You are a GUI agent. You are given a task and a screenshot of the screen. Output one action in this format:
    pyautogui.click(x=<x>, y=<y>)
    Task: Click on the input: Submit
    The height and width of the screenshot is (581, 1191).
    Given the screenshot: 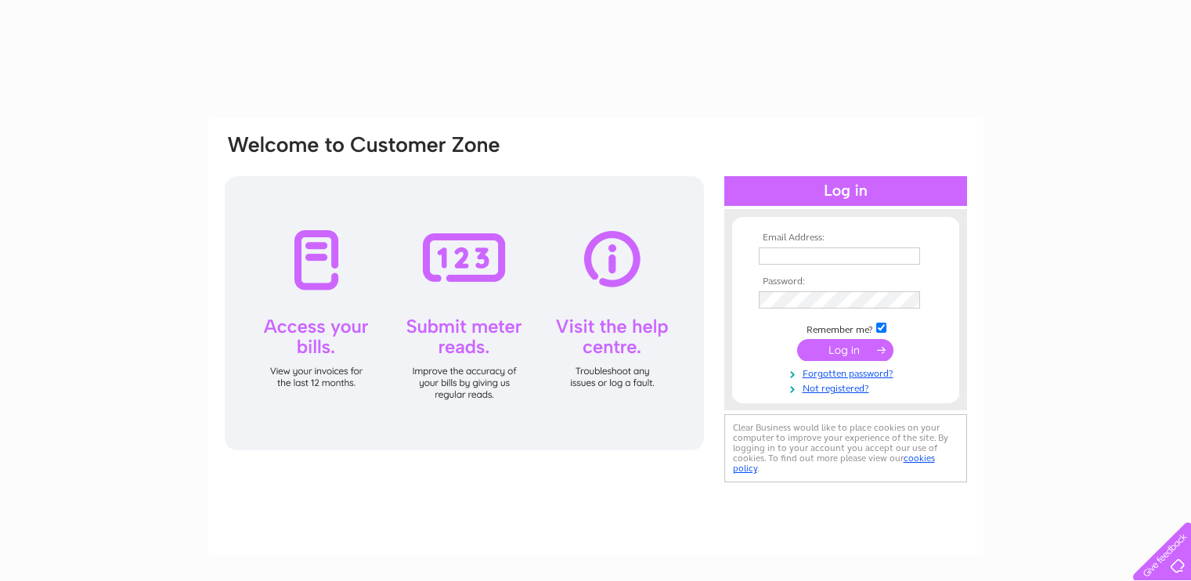 What is the action you would take?
    pyautogui.click(x=845, y=350)
    